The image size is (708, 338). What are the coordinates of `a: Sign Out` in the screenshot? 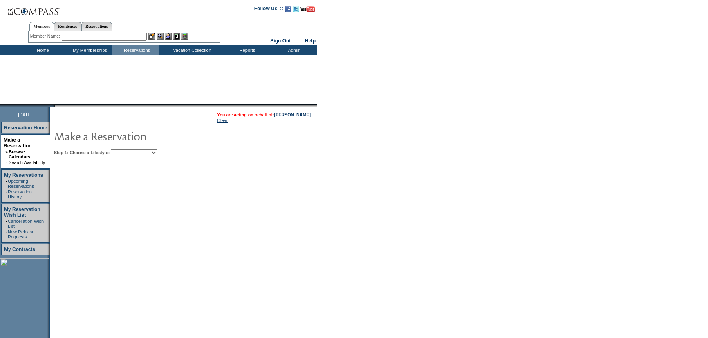 It's located at (280, 41).